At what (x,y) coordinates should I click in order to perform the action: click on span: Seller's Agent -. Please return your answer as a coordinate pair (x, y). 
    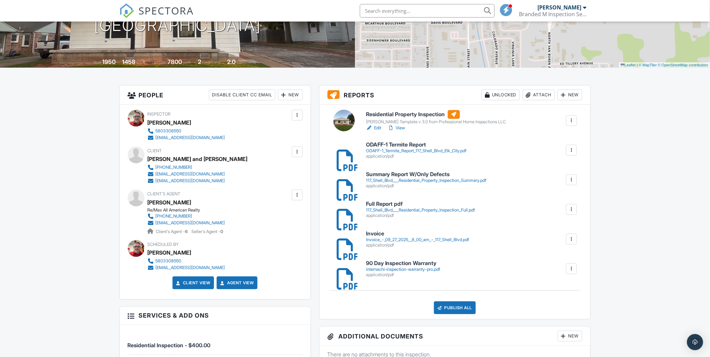
    Looking at the image, I should click on (208, 232).